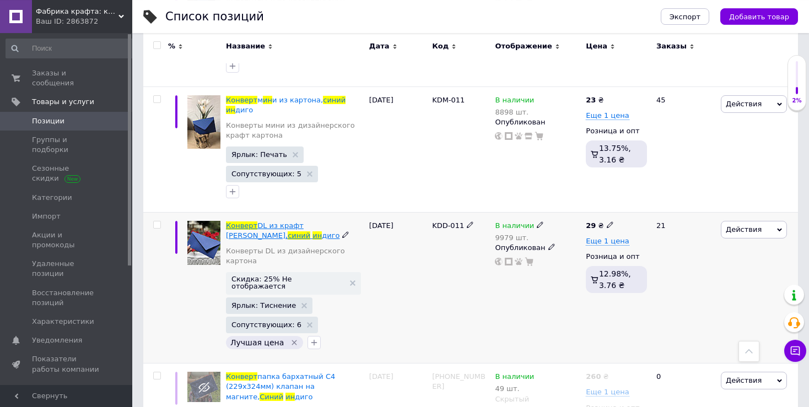 The width and height of the screenshot is (809, 407). I want to click on span: Фабрика крафта: крафт бумага и упаковка, оборудование для архивации документов, so click(77, 12).